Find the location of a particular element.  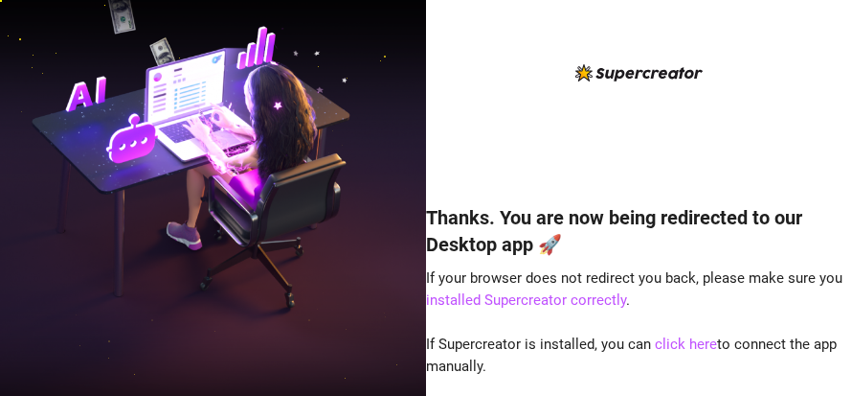

span: If your browser does not redirect you back, please make sure you . is located at coordinates (634, 289).